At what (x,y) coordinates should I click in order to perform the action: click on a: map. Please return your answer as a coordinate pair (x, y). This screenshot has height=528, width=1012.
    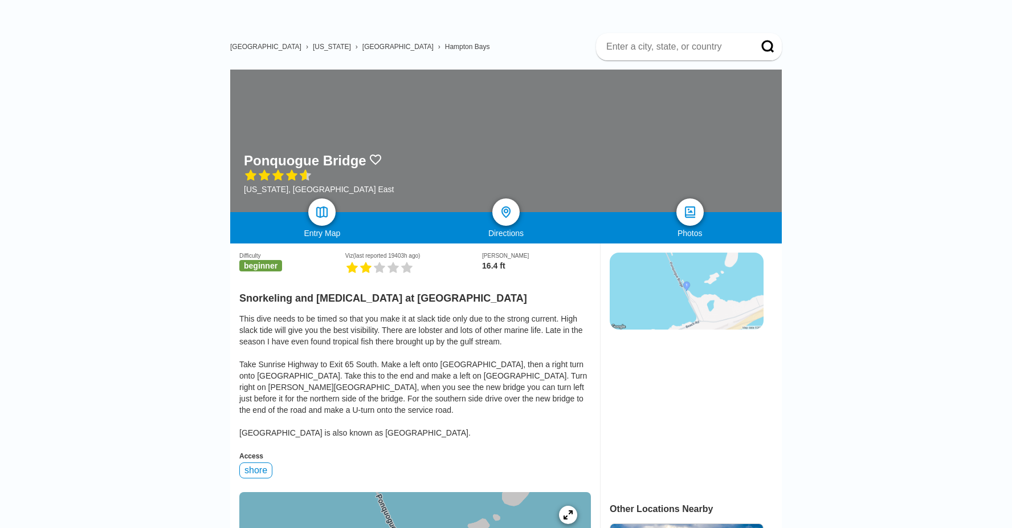
    Looking at the image, I should click on (322, 212).